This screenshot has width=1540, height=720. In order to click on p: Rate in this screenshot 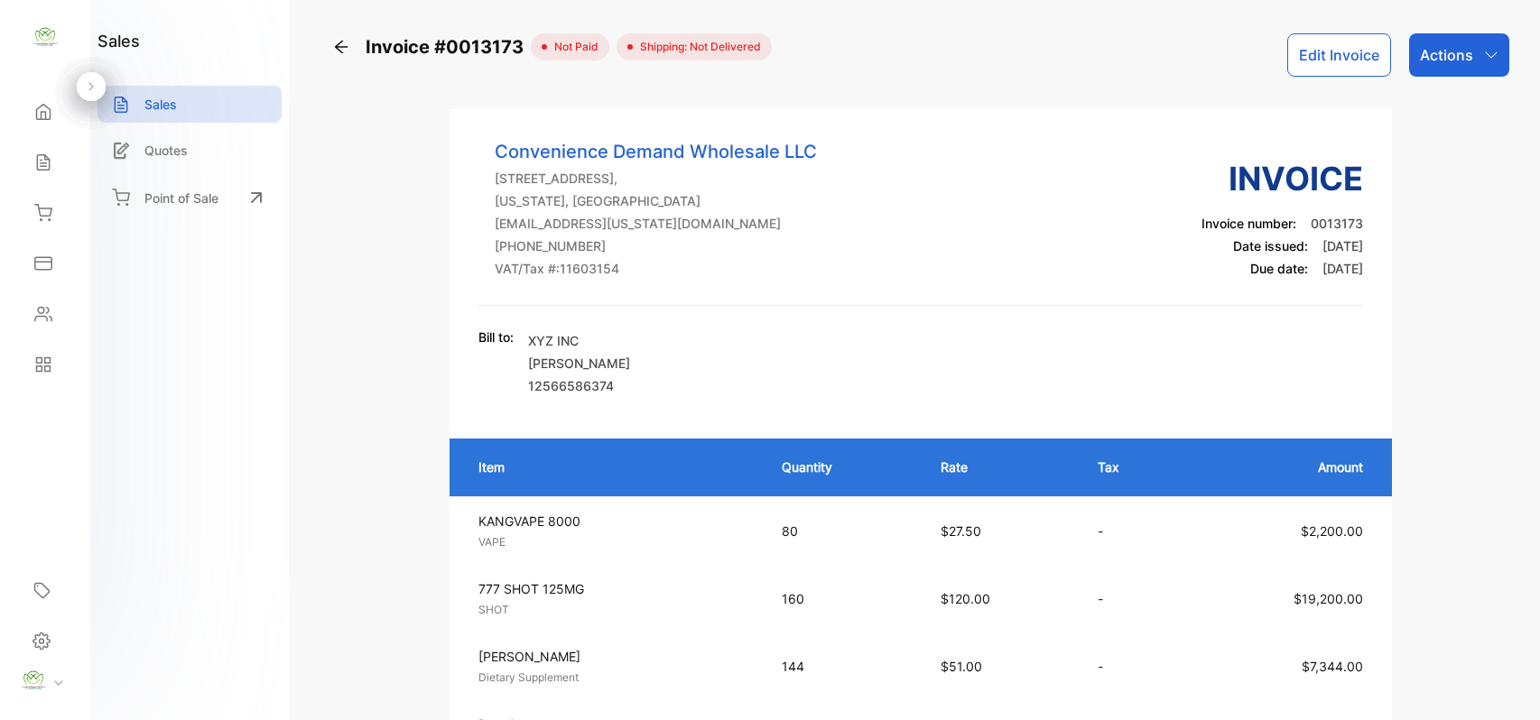, I will do `click(1001, 467)`.